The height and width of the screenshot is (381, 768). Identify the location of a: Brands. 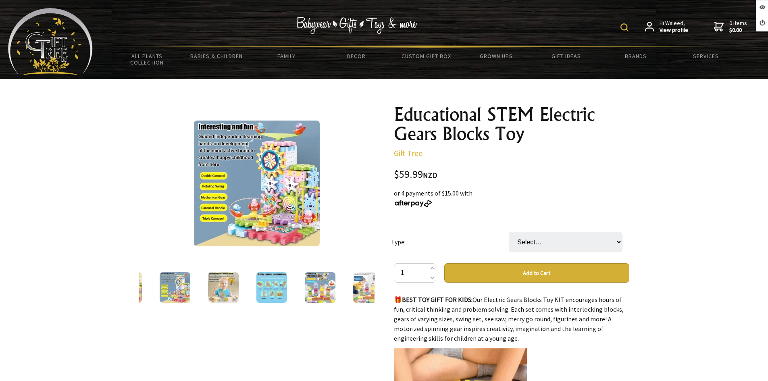
(635, 56).